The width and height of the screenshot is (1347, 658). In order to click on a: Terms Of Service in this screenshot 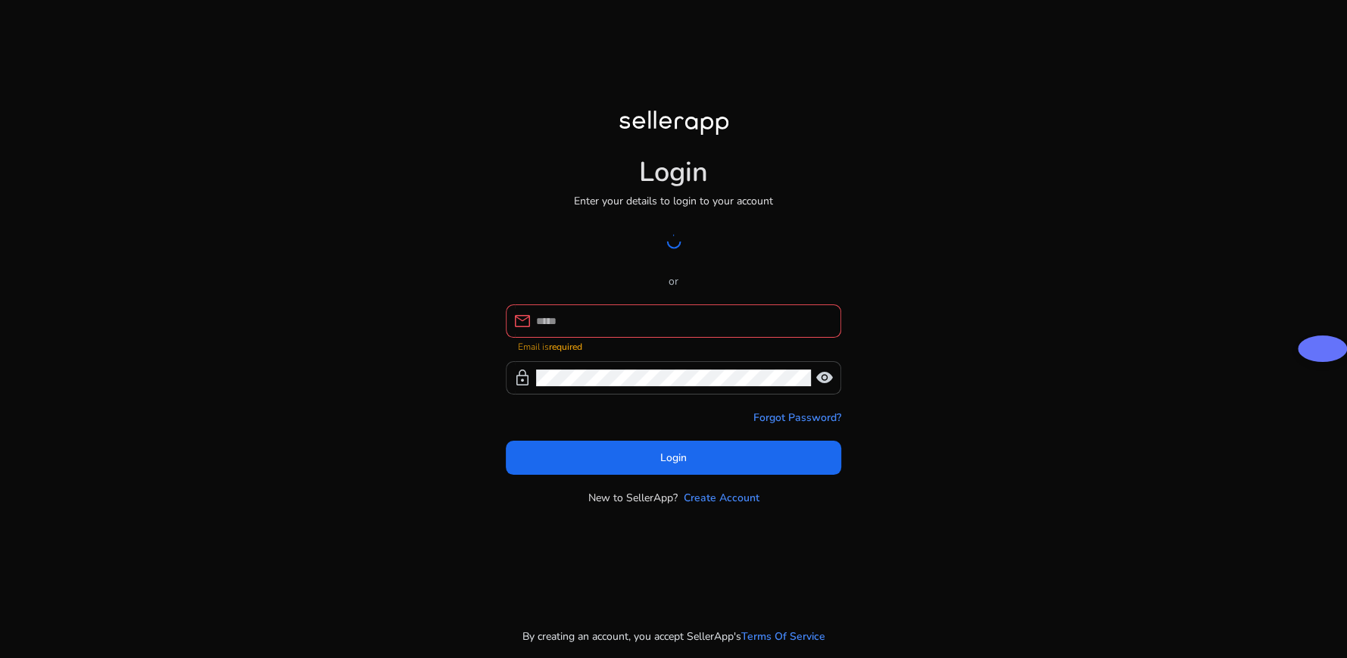, I will do `click(783, 636)`.